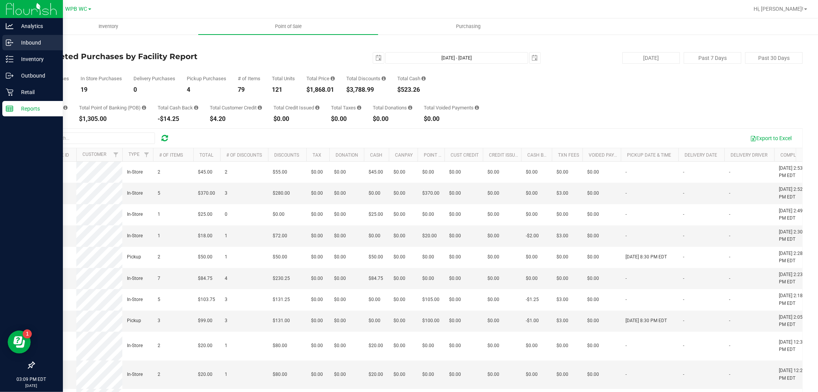  What do you see at coordinates (287, 155) in the screenshot?
I see `a: Discounts` at bounding box center [287, 155].